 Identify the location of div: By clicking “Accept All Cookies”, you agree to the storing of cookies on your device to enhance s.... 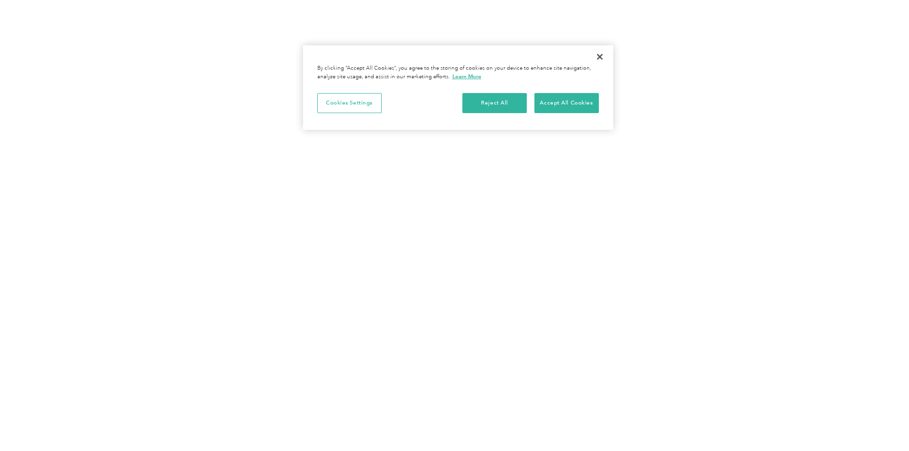
(458, 72).